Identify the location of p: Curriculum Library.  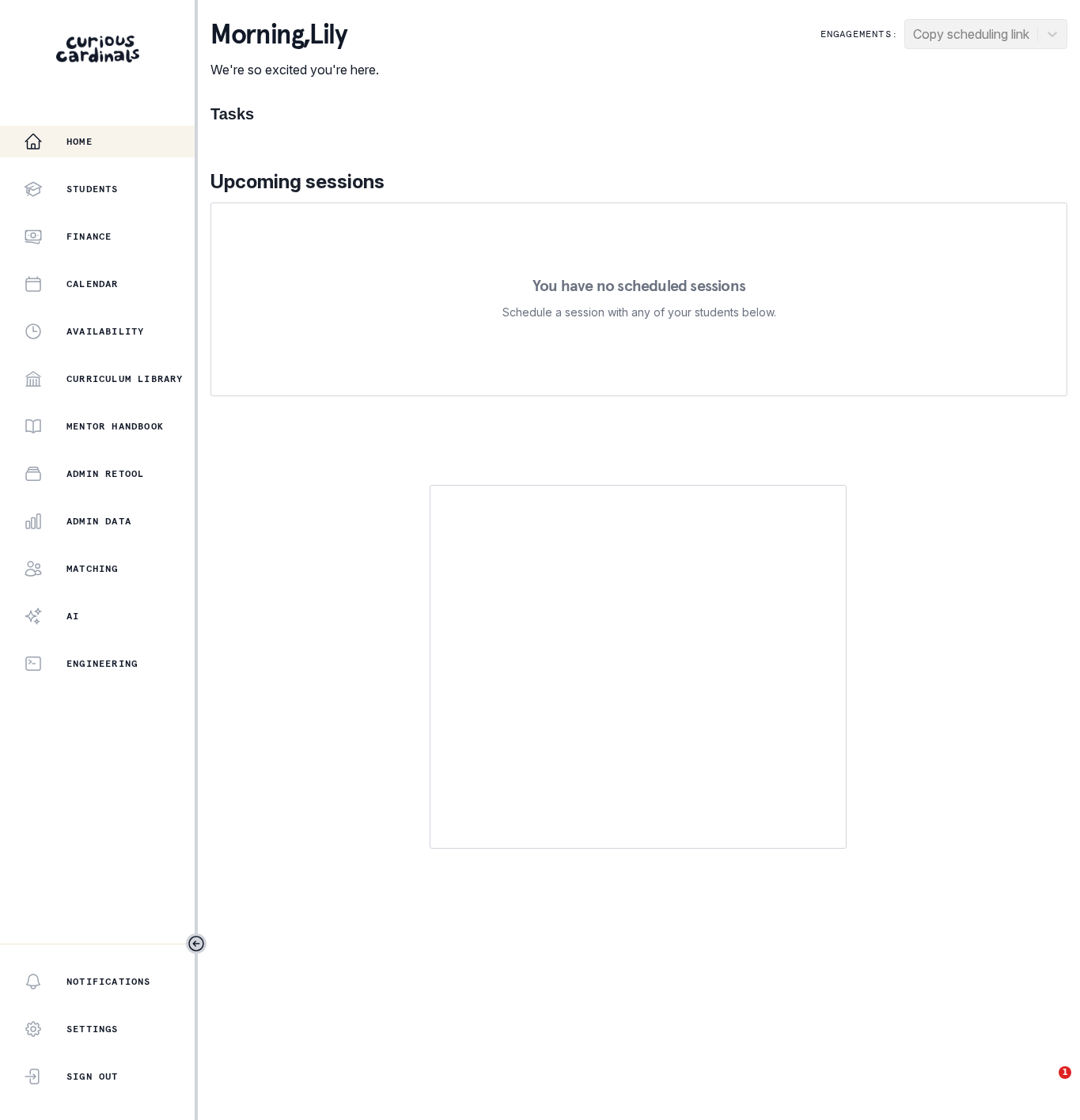
(125, 379).